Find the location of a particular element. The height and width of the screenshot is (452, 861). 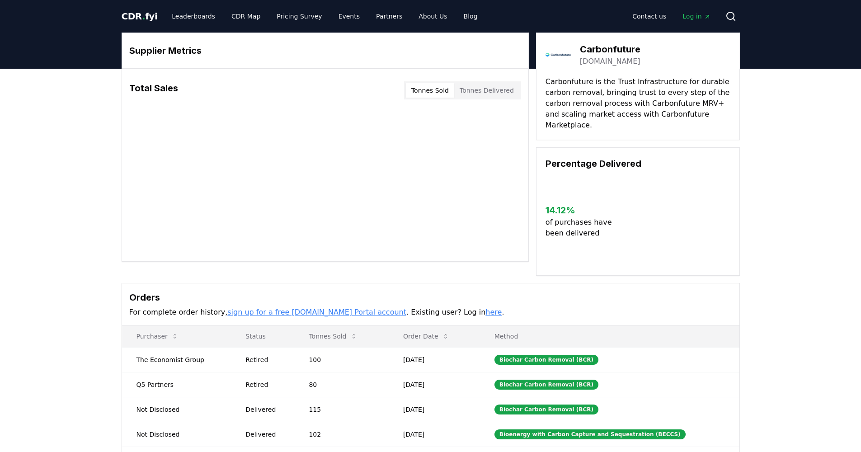

a: Events is located at coordinates (349, 16).